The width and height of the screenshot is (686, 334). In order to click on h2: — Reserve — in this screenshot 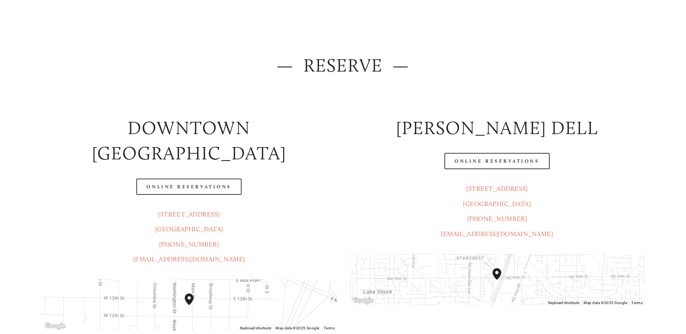, I will do `click(343, 65)`.